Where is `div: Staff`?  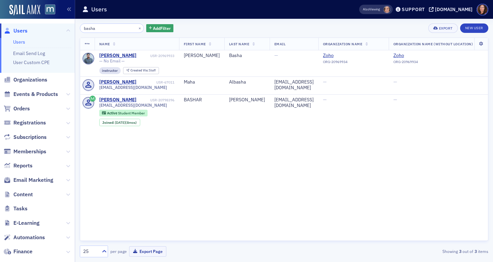 div: Staff is located at coordinates (143, 70).